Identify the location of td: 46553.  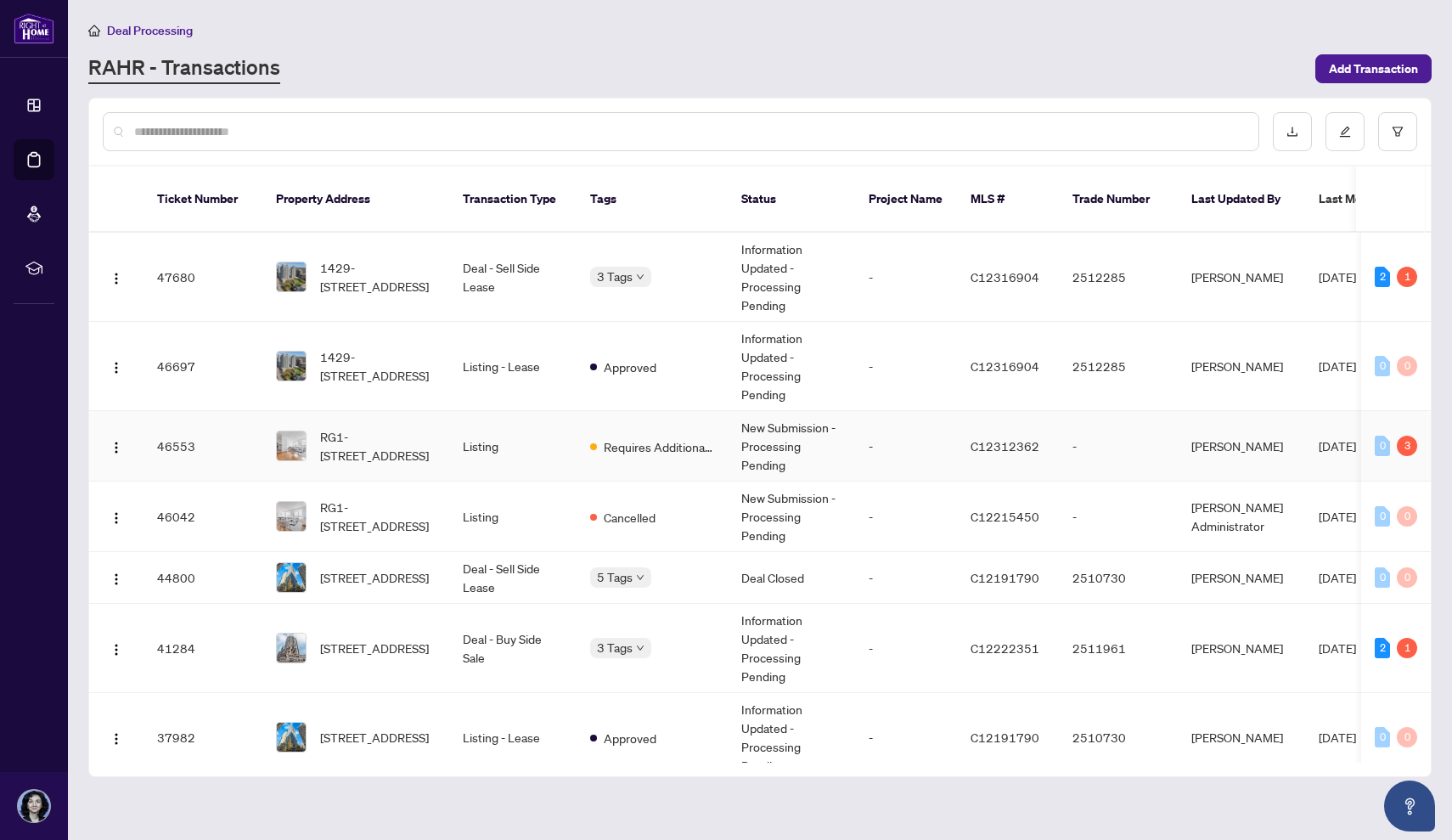
(203, 445).